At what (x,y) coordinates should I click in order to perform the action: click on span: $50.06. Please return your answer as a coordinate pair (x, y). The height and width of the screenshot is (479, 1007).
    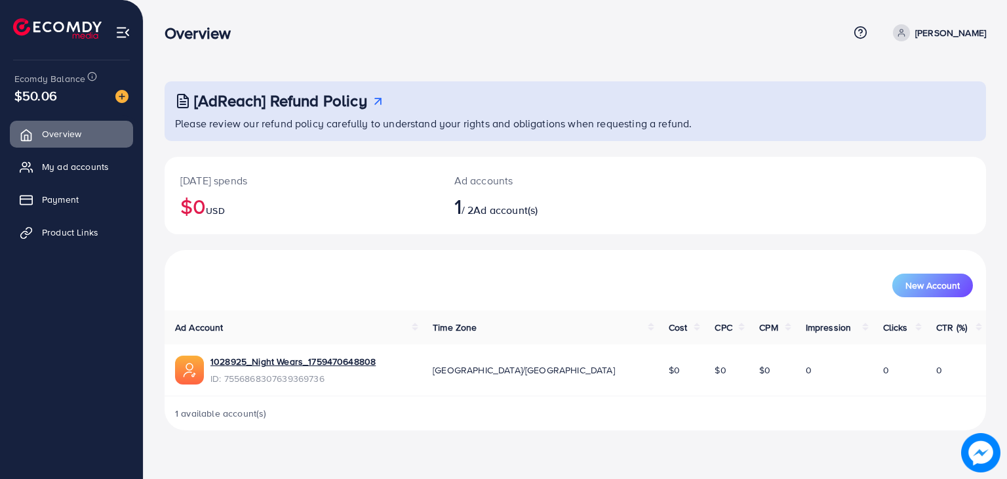
    Looking at the image, I should click on (35, 95).